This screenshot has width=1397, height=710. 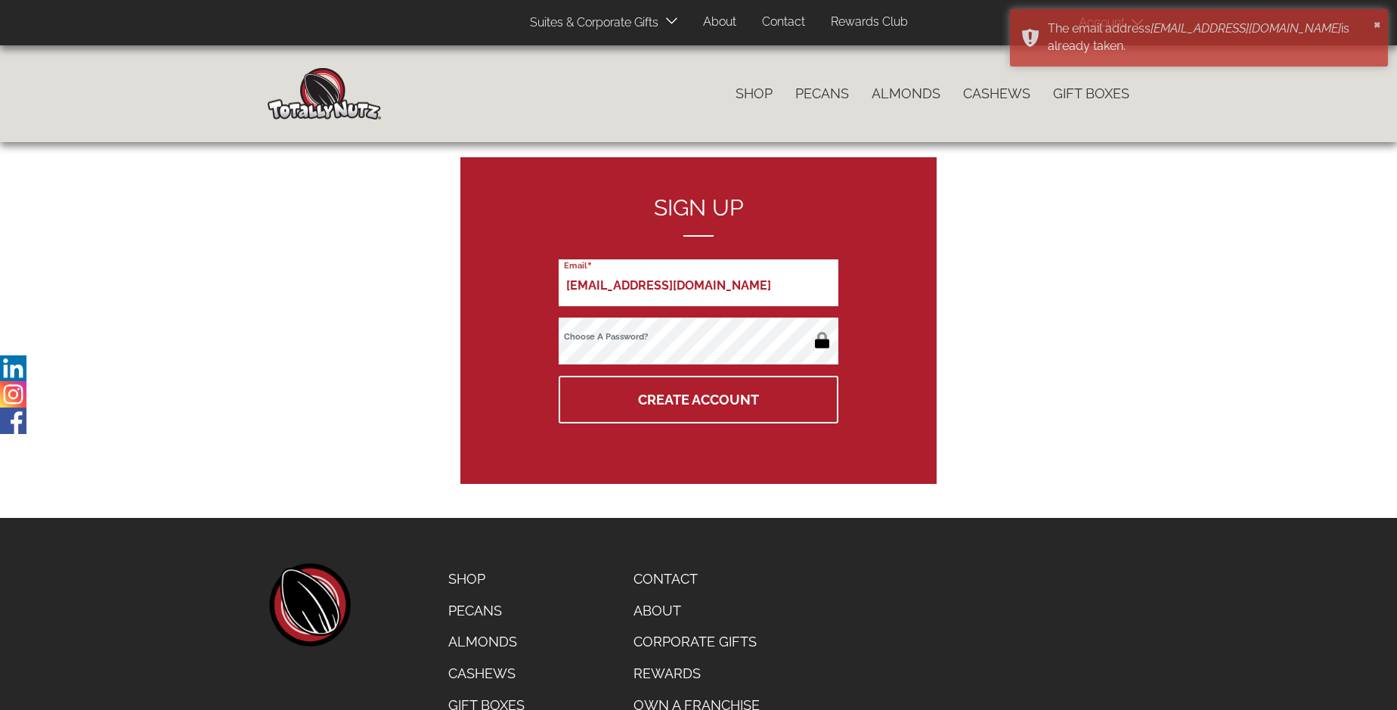 What do you see at coordinates (696, 674) in the screenshot?
I see `a: Rewards` at bounding box center [696, 674].